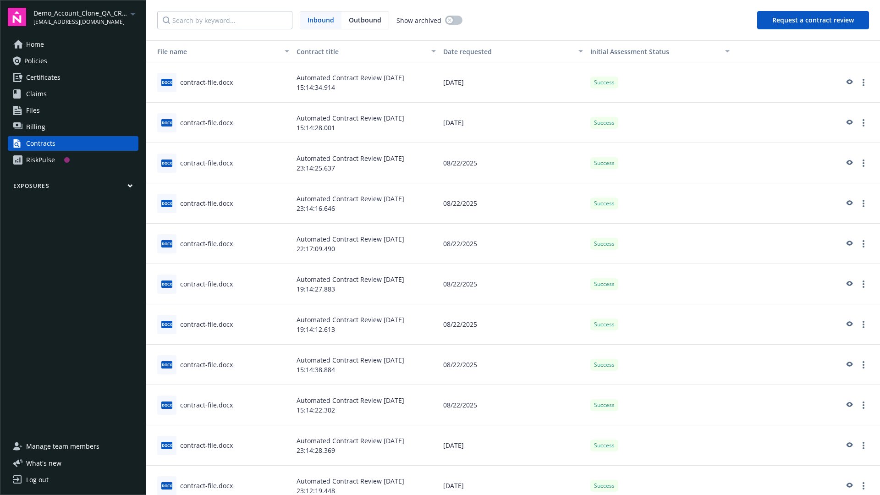 This screenshot has height=495, width=880. Describe the element at coordinates (73, 61) in the screenshot. I see `a: Policies` at that location.